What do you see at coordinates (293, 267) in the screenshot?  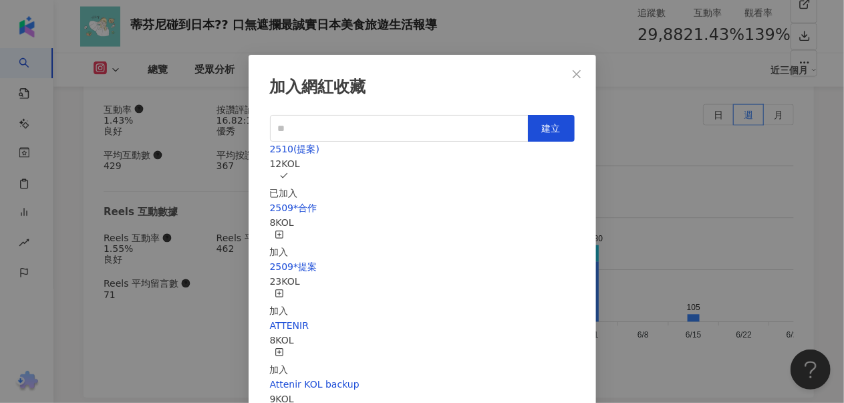 I see `span: 2509*提案` at bounding box center [293, 267].